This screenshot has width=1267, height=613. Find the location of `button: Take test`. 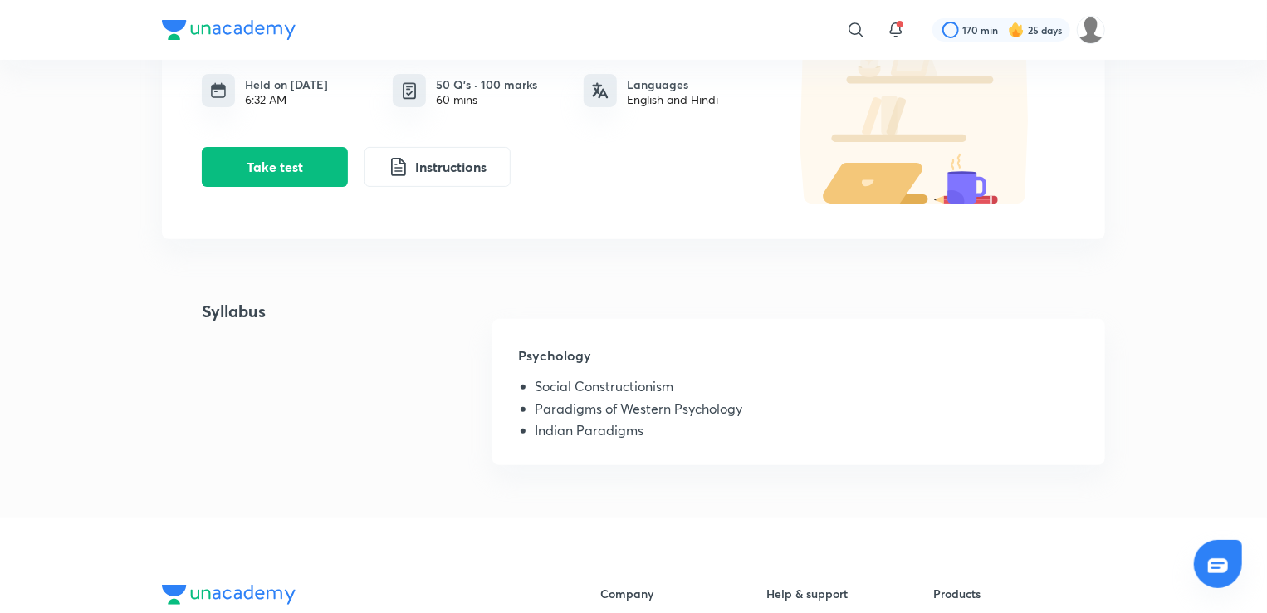

button: Take test is located at coordinates (275, 167).